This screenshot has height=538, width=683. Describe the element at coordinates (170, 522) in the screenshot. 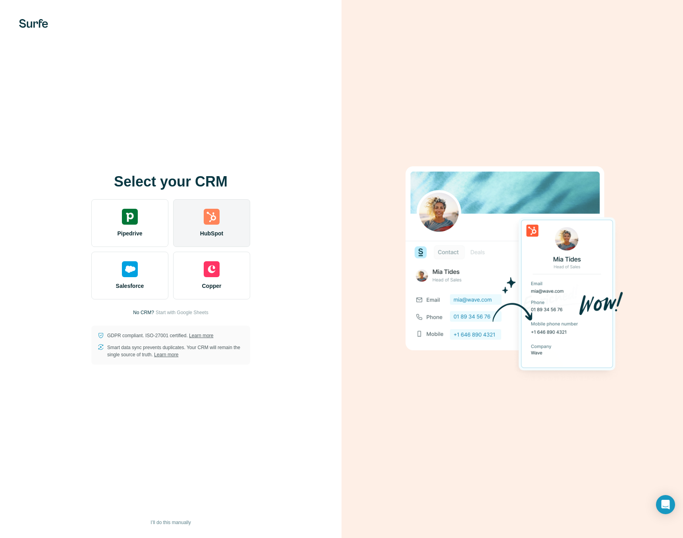

I see `button: I’ll do this manually` at that location.